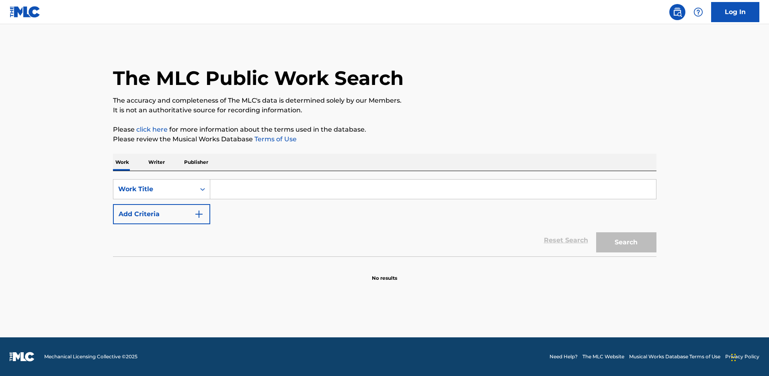 This screenshot has height=376, width=769. Describe the element at coordinates (275, 139) in the screenshot. I see `a: Terms of Use` at that location.